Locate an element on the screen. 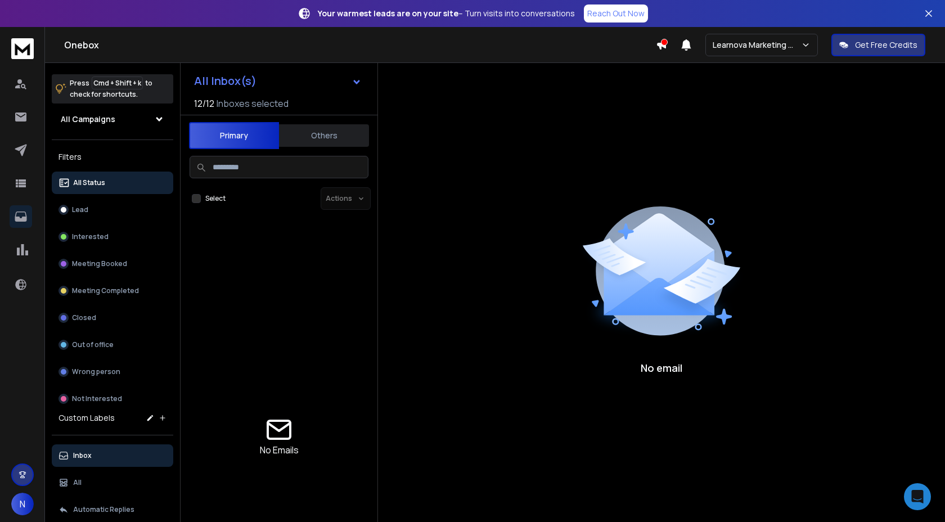 Image resolution: width=945 pixels, height=522 pixels. img: logo is located at coordinates (22, 48).